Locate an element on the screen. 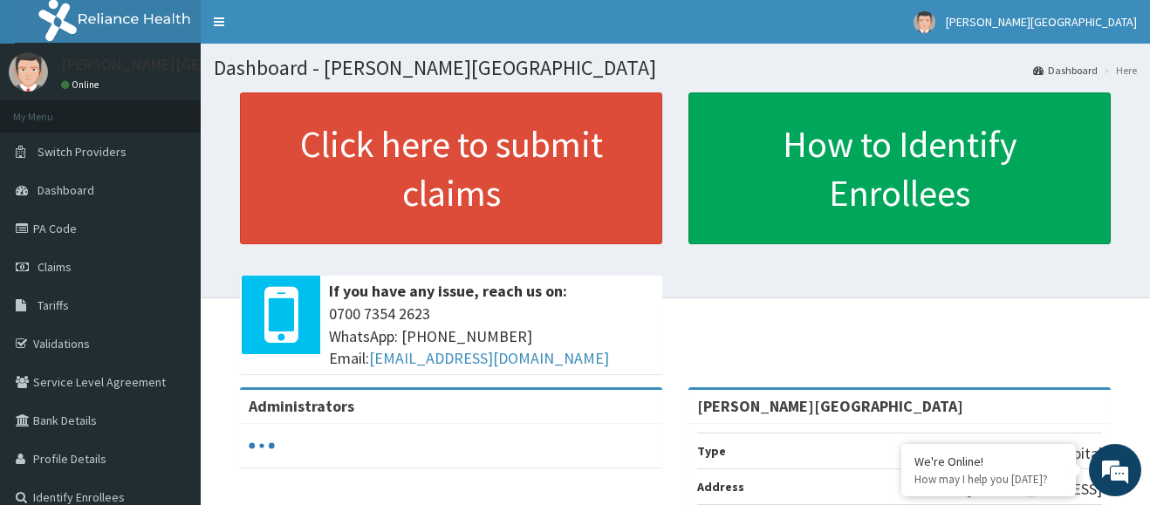 This screenshot has width=1150, height=505. p: Hospital is located at coordinates (1074, 454).